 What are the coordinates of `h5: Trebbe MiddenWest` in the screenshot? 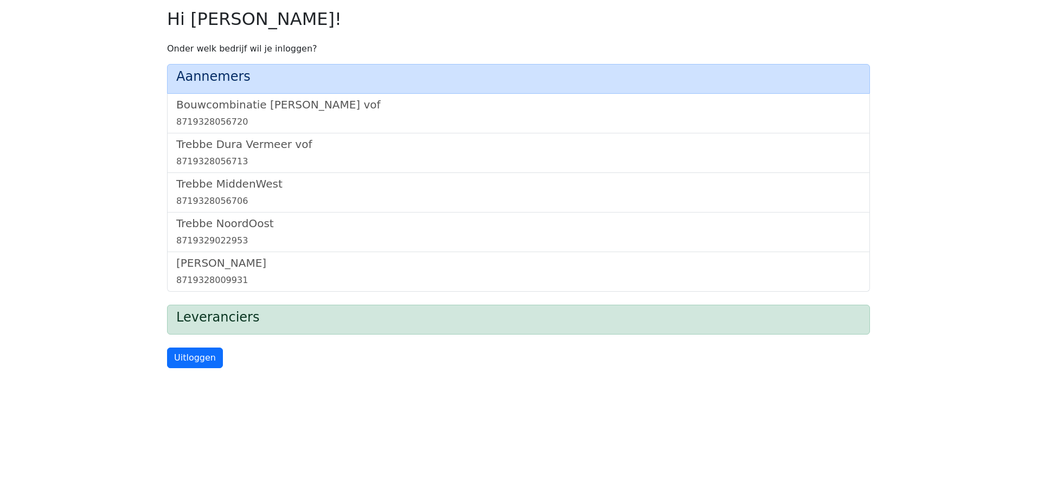 It's located at (518, 184).